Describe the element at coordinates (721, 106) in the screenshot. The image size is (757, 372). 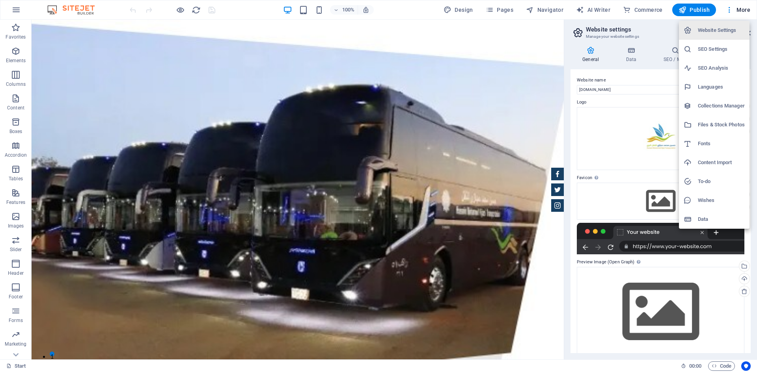
I see `h6: Collections Manager` at that location.